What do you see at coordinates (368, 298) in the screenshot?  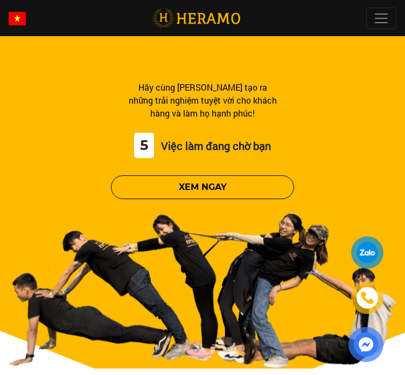 I see `img: phone-icon` at bounding box center [368, 298].